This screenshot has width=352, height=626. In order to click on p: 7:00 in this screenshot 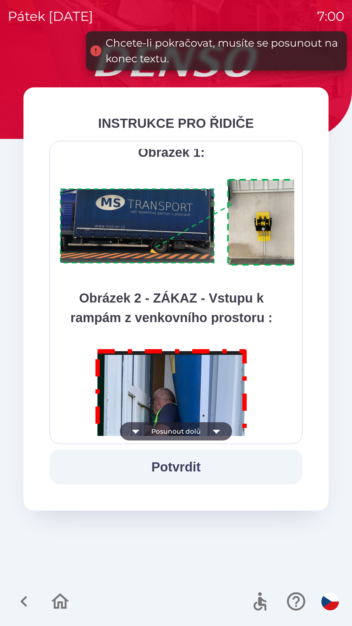, I will do `click(331, 16)`.